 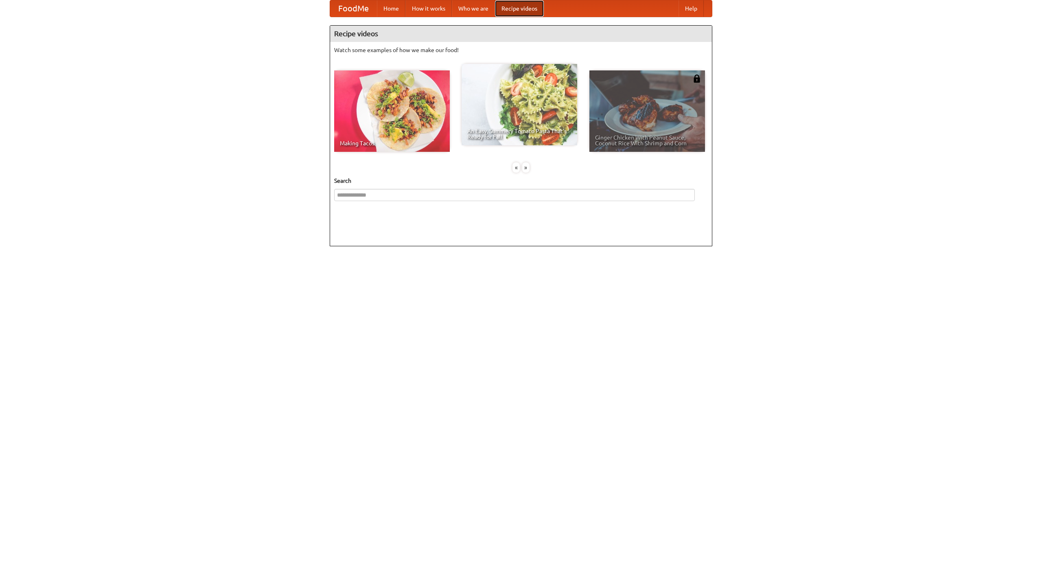 I want to click on p: Watch some examples of how we make our food!, so click(x=521, y=50).